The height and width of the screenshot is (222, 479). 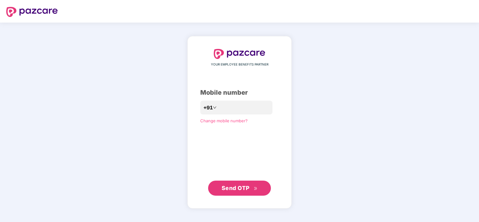 I want to click on a: Change mobile number?, so click(x=224, y=121).